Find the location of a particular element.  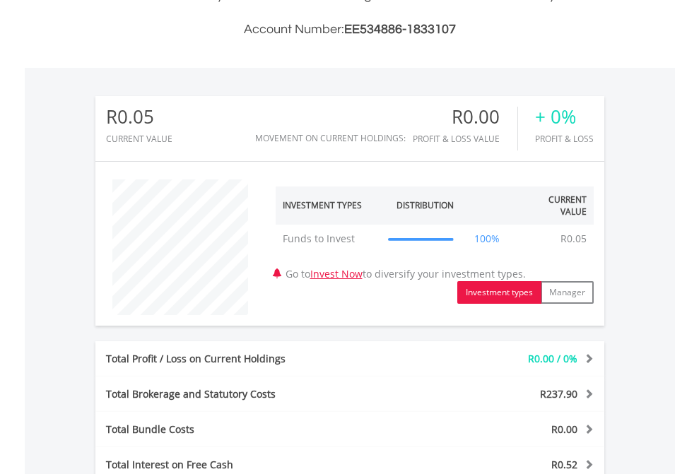

h3: Account Number: is located at coordinates (350, 30).